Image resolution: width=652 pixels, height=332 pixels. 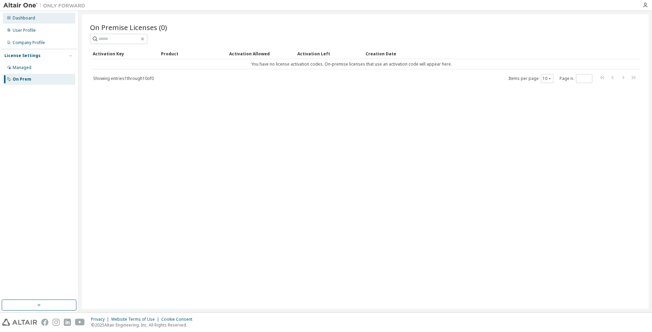 I want to click on div: On Prem, so click(x=22, y=79).